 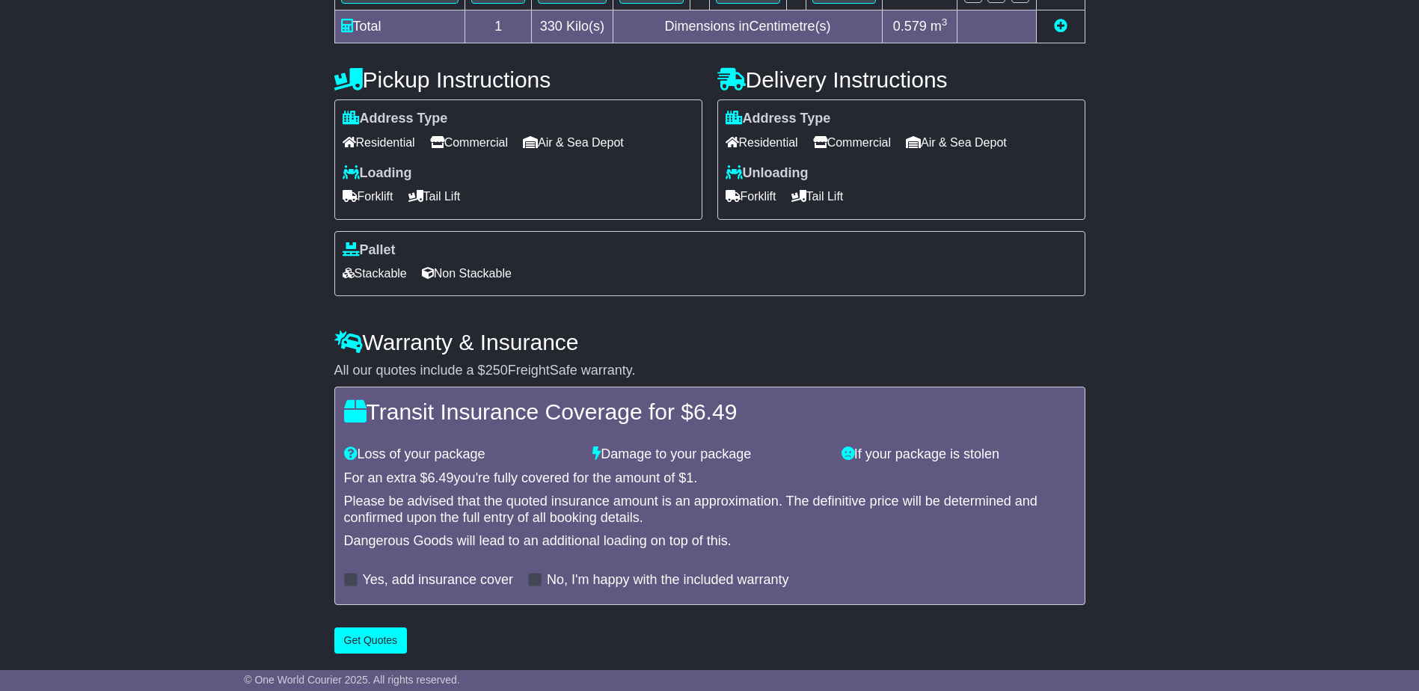 I want to click on label: Pallet, so click(x=369, y=251).